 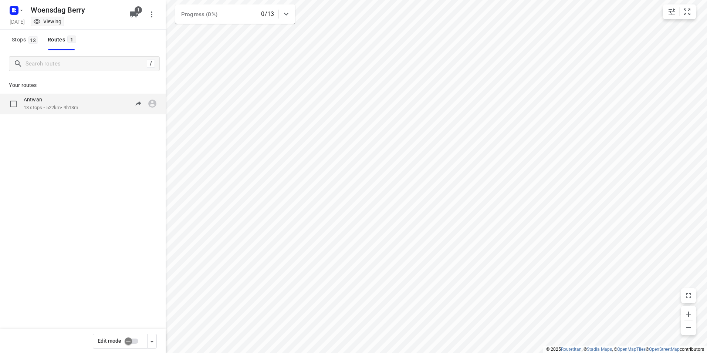 What do you see at coordinates (83, 85) in the screenshot?
I see `p: Your routes` at bounding box center [83, 85].